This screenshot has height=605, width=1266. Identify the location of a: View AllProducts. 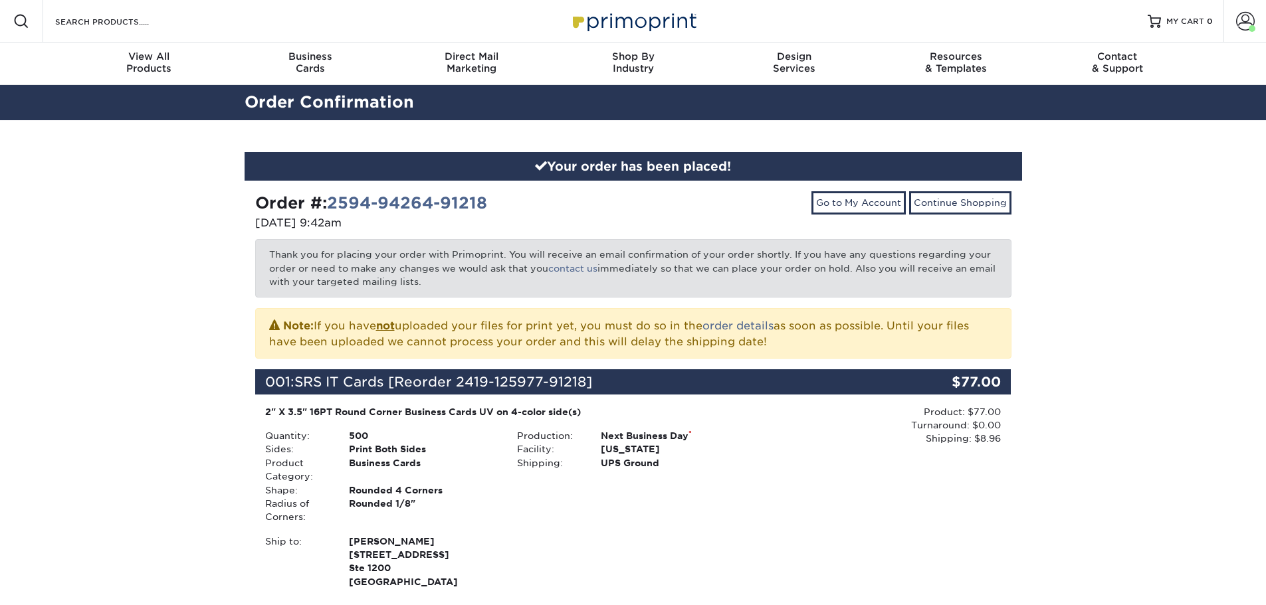
(149, 64).